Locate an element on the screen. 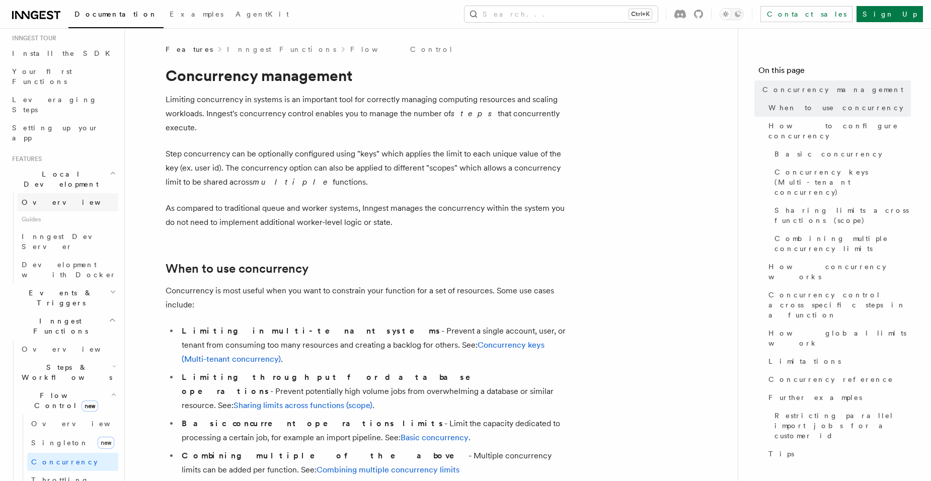 The height and width of the screenshot is (481, 931). button: Toggle dark mode is located at coordinates (732, 14).